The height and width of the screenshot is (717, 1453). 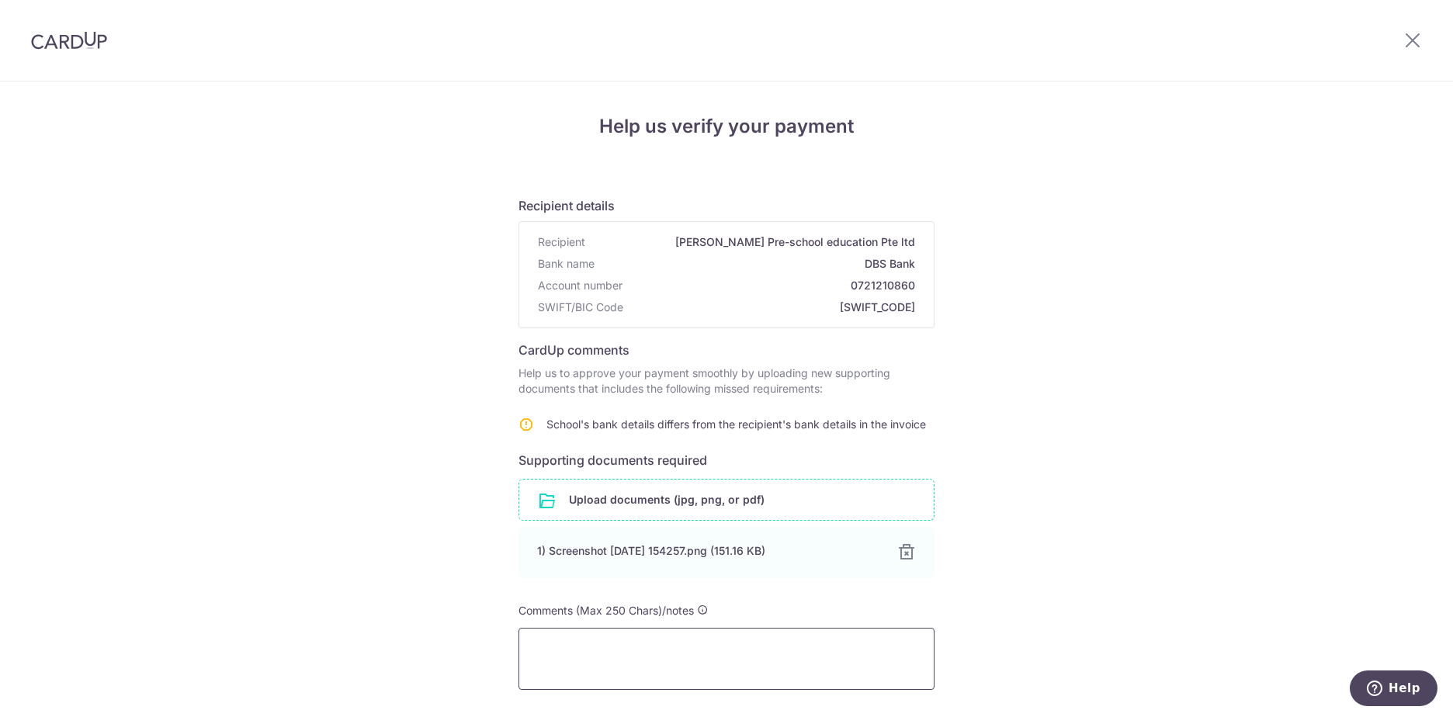 I want to click on h6: Recipient details, so click(x=726, y=206).